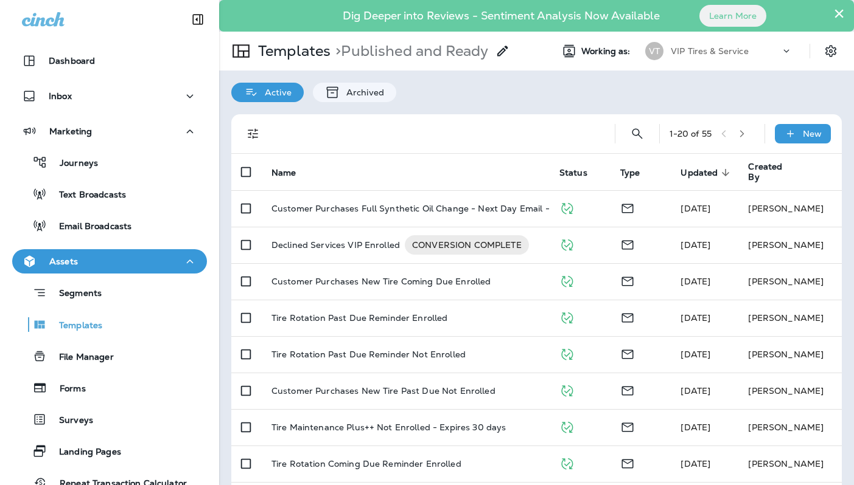  What do you see at coordinates (383, 391) in the screenshot?
I see `p: Customer Purchases New Tire Past Due Not Enrolled` at bounding box center [383, 391].